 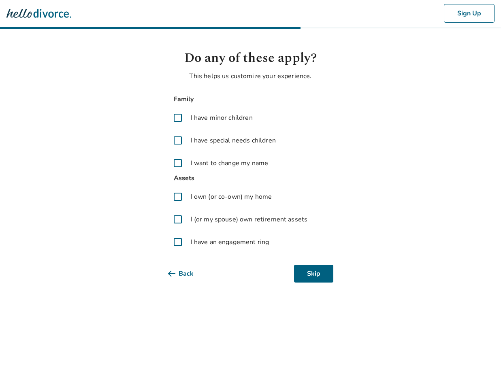 What do you see at coordinates (251, 58) in the screenshot?
I see `h1: Do any of these apply?` at bounding box center [251, 58].